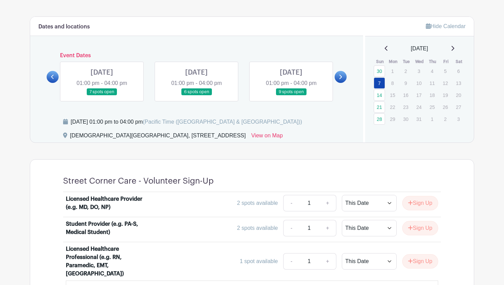  I want to click on h6: Event Dates, so click(196, 56).